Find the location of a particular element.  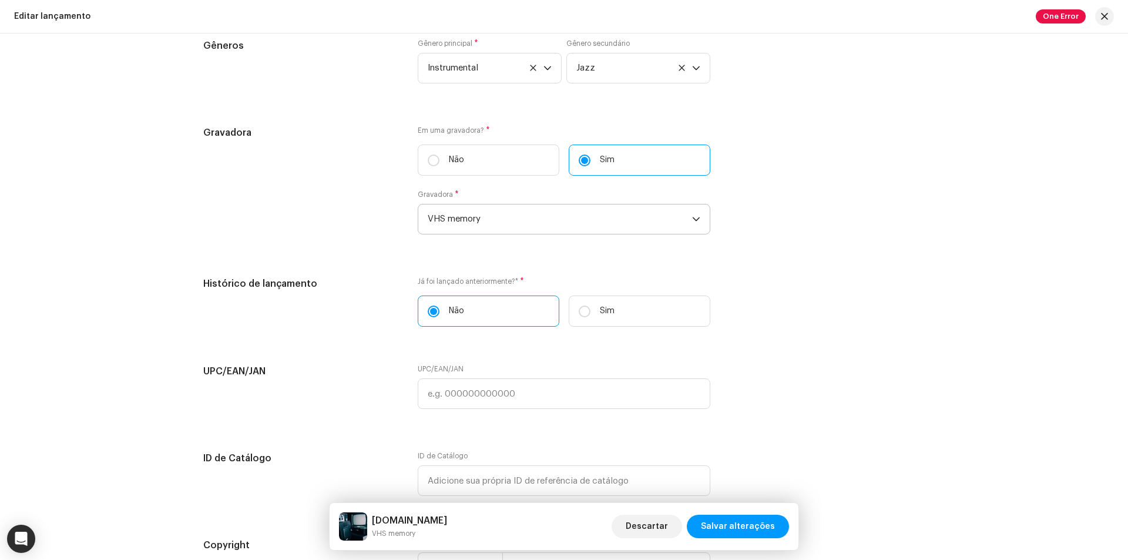

button: Descartar is located at coordinates (647, 526).